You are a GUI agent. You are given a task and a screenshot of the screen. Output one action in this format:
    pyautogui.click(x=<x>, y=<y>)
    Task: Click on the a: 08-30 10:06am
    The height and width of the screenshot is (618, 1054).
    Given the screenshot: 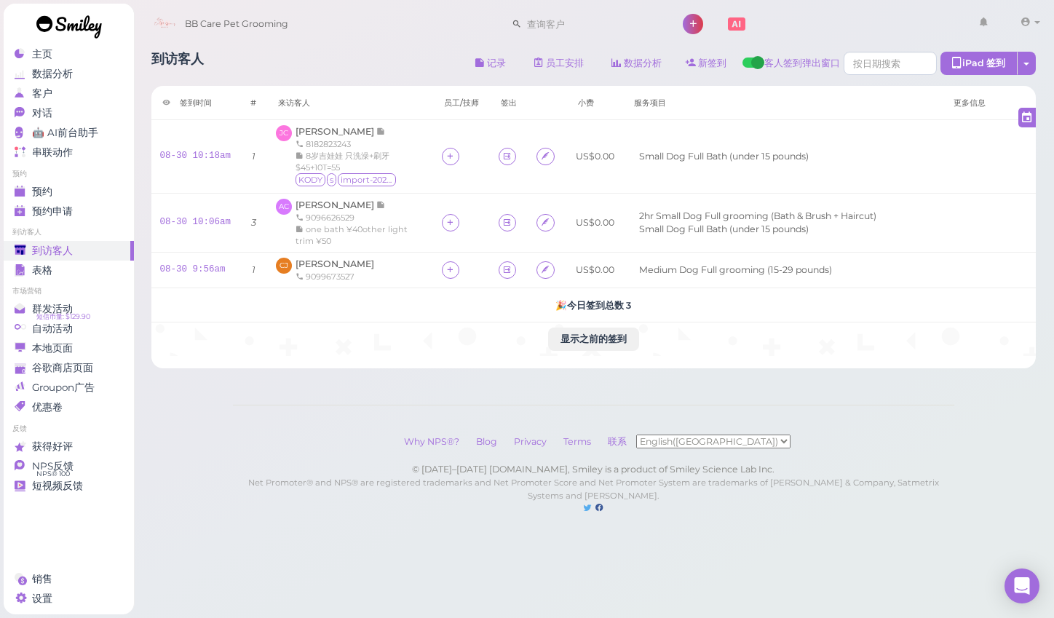 What is the action you would take?
    pyautogui.click(x=196, y=222)
    